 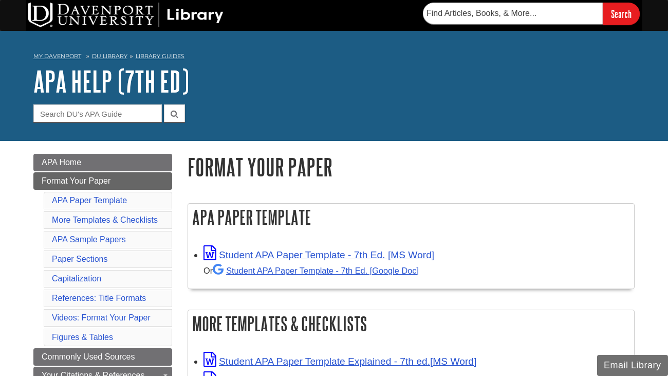 I want to click on a: Paper Sections, so click(x=80, y=258).